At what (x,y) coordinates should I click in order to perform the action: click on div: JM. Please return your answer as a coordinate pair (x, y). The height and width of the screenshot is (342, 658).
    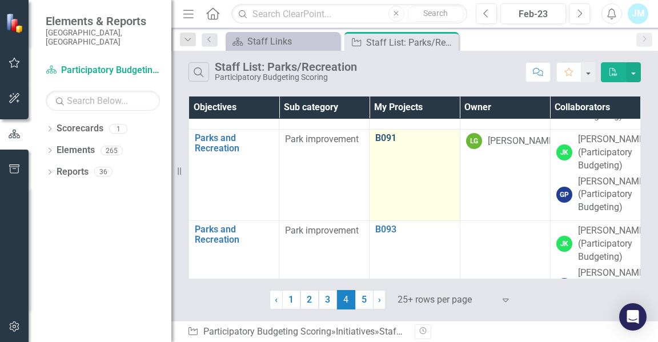
    Looking at the image, I should click on (638, 14).